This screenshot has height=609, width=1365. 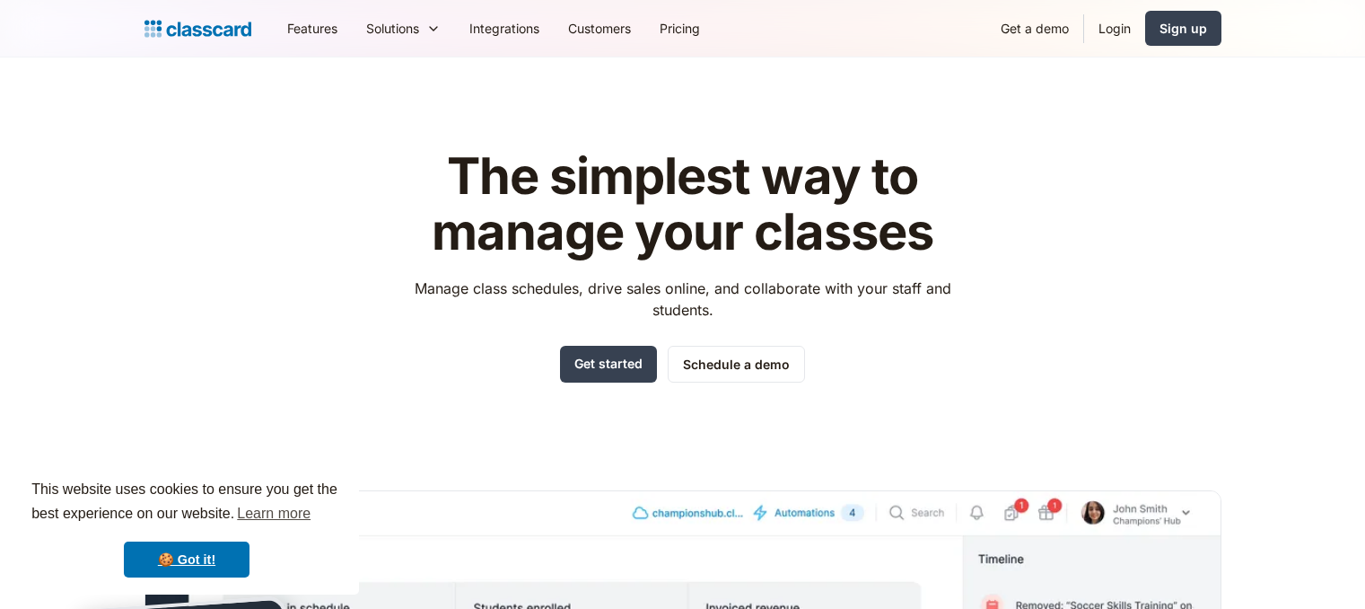 What do you see at coordinates (1115, 28) in the screenshot?
I see `a: Login` at bounding box center [1115, 28].